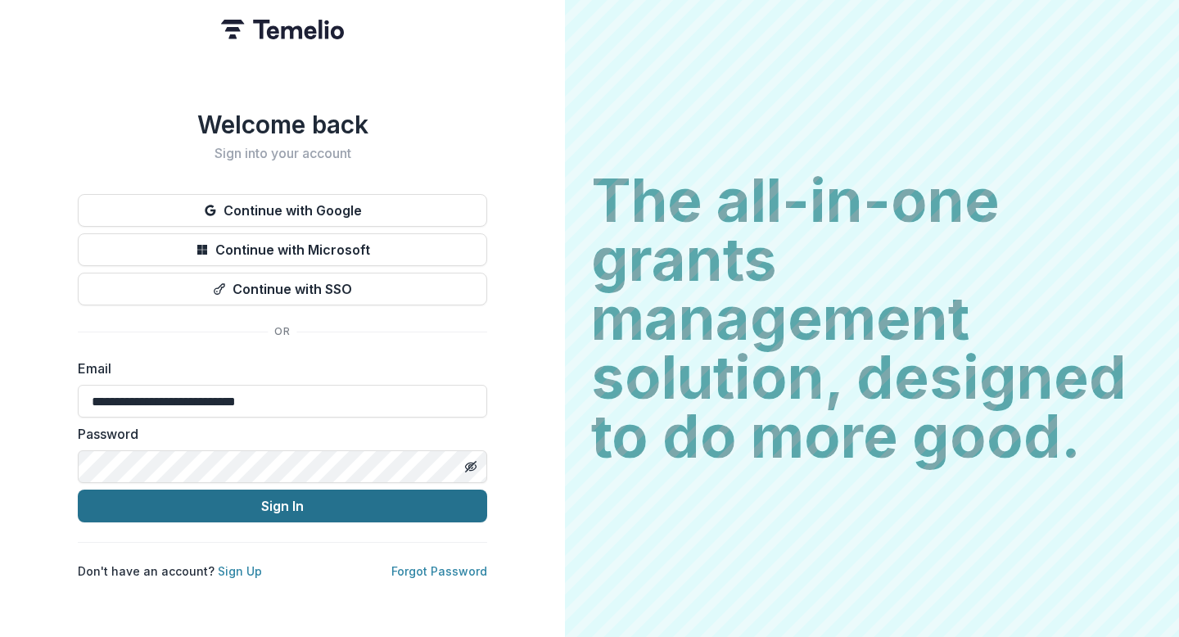 The width and height of the screenshot is (1179, 637). Describe the element at coordinates (282, 124) in the screenshot. I see `h1: Welcome back` at that location.